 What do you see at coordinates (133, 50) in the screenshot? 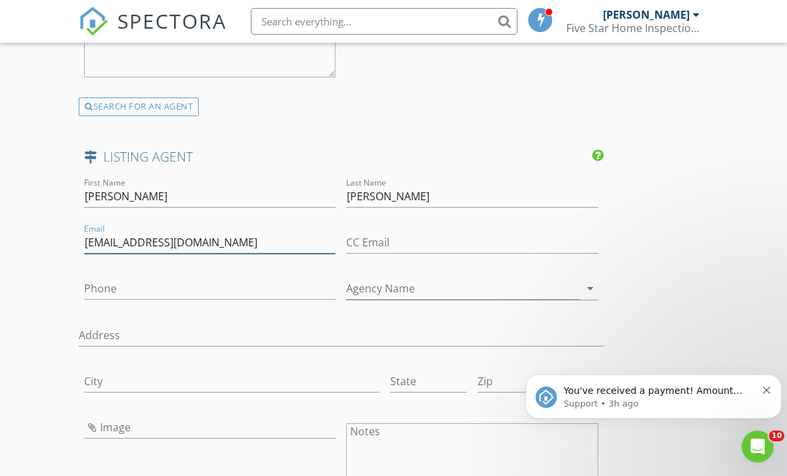
I see `div: message notification from Support, 3h ago. You've received a payment! Amount $375.00 Fee $0.00 Ne...` at bounding box center [133, 50].